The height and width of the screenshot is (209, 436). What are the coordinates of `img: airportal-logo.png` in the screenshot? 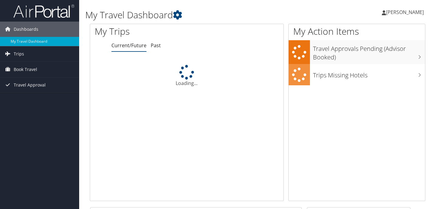 It's located at (44, 11).